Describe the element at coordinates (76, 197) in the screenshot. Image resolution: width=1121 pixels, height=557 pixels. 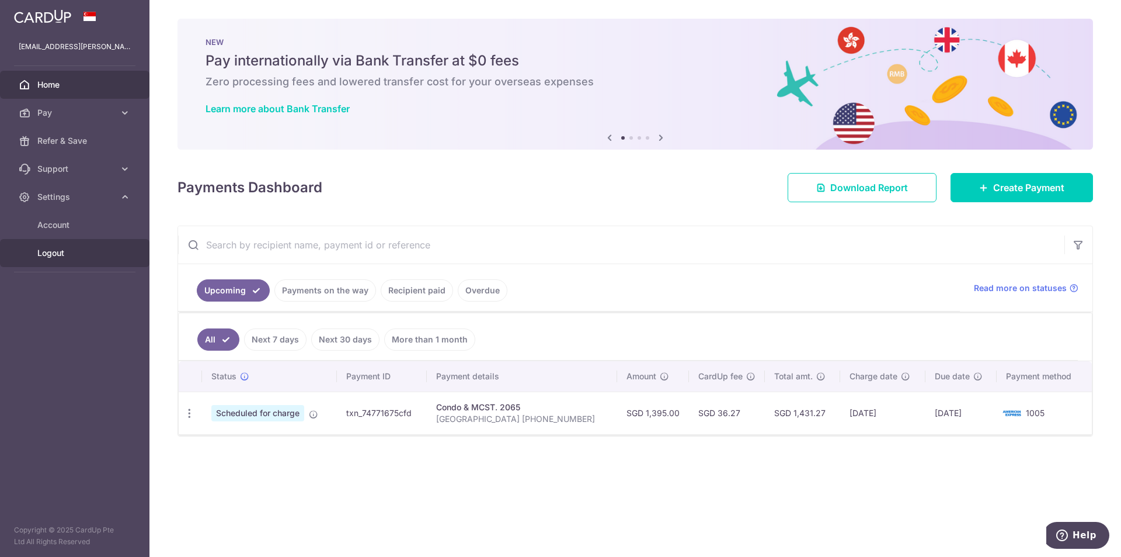
I see `span: Settings` at that location.